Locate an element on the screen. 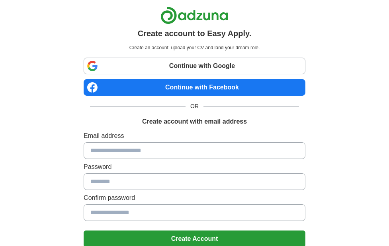  span: OR is located at coordinates (194, 106).